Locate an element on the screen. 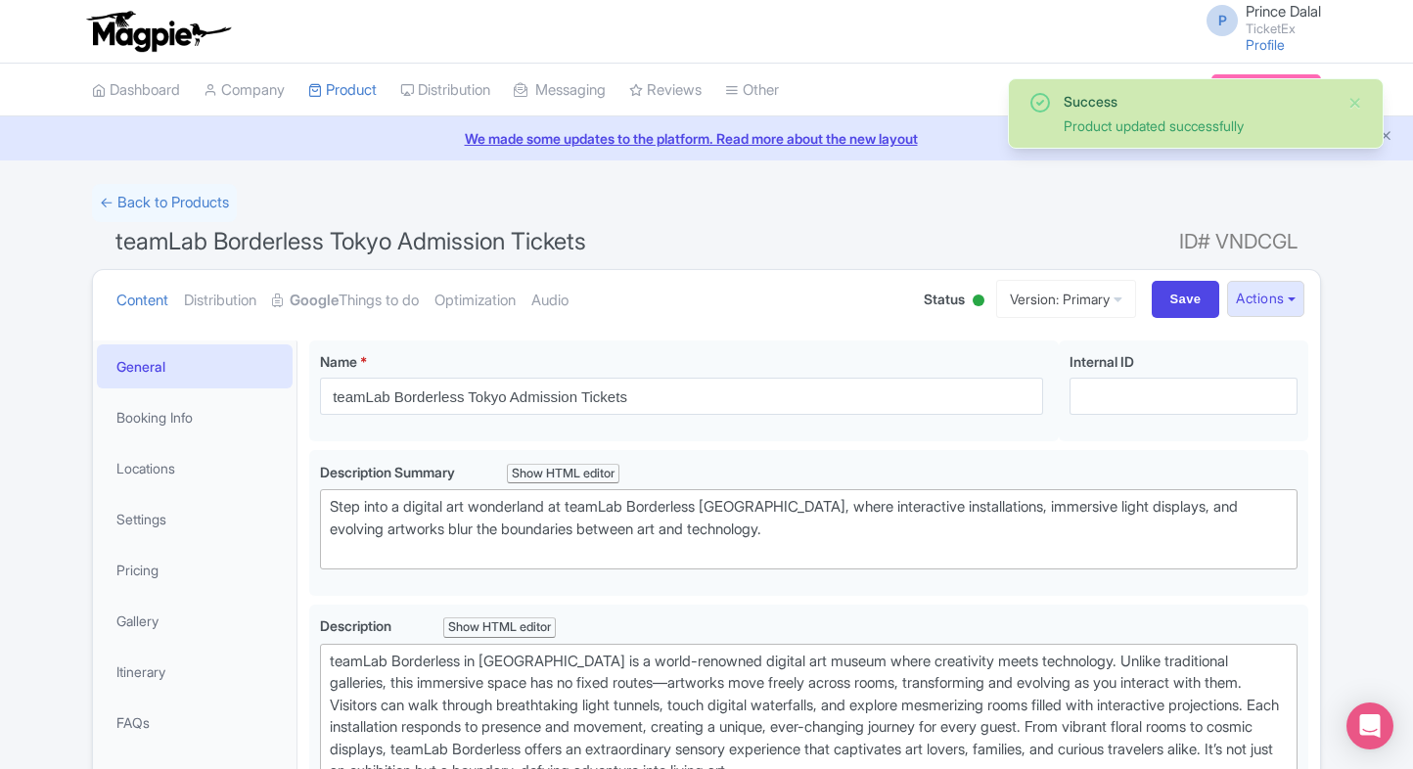  div: Product updated successfully is located at coordinates (1198, 125).